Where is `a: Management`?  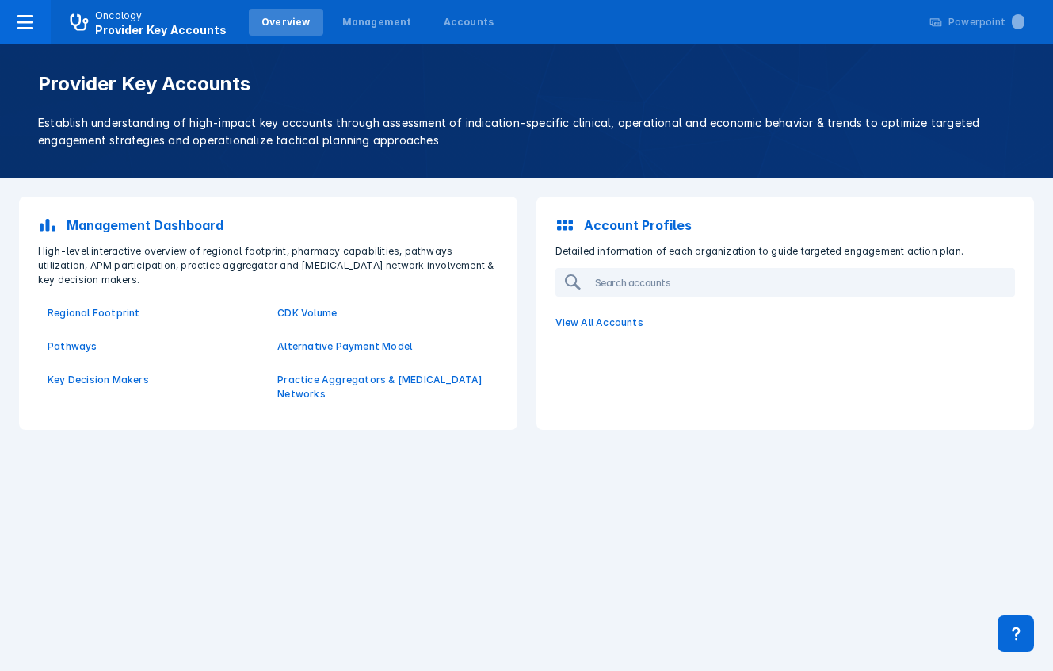
a: Management is located at coordinates (377, 22).